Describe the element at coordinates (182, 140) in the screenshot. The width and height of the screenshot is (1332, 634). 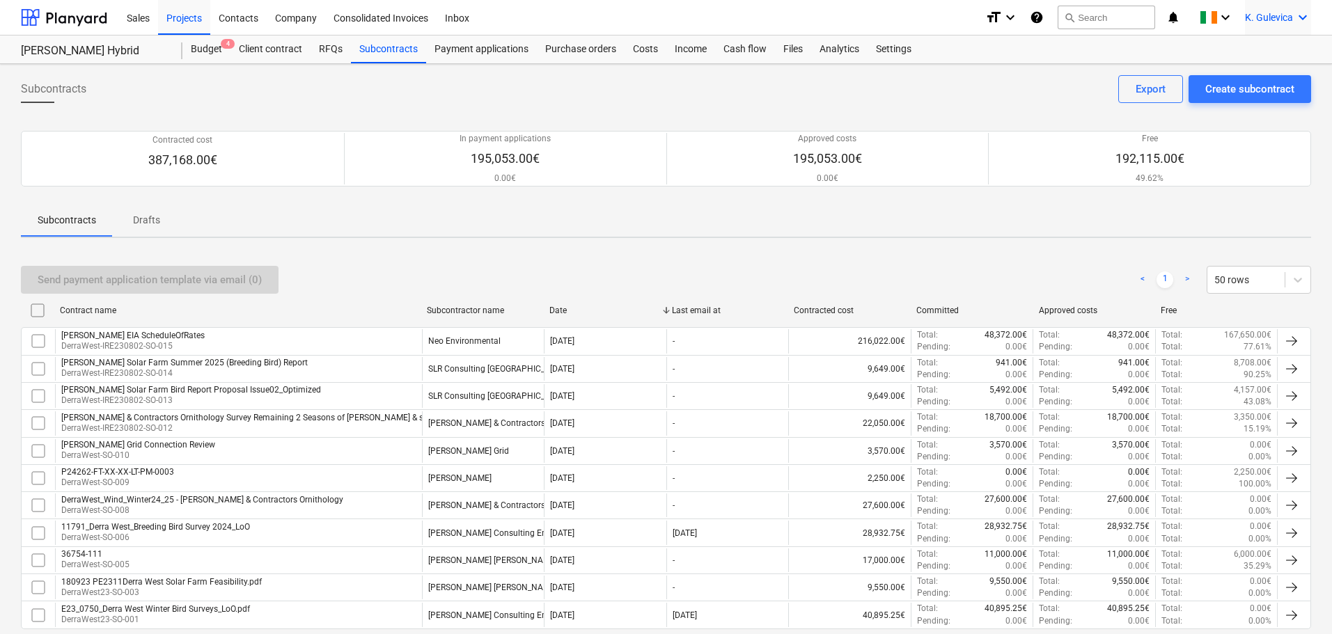
I see `p: Contracted cost` at that location.